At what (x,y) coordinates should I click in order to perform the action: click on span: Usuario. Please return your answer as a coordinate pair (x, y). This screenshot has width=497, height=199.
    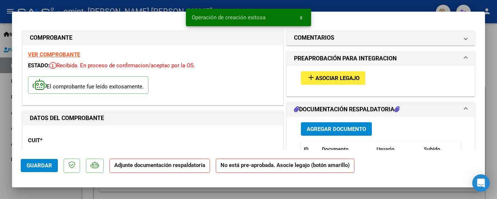
    Looking at the image, I should click on (385, 149).